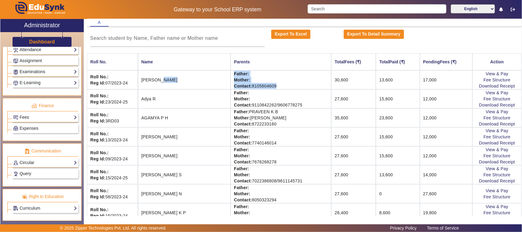 The width and height of the screenshot is (522, 232). Describe the element at coordinates (281, 80) in the screenshot. I see `td: 8105604609` at that location.